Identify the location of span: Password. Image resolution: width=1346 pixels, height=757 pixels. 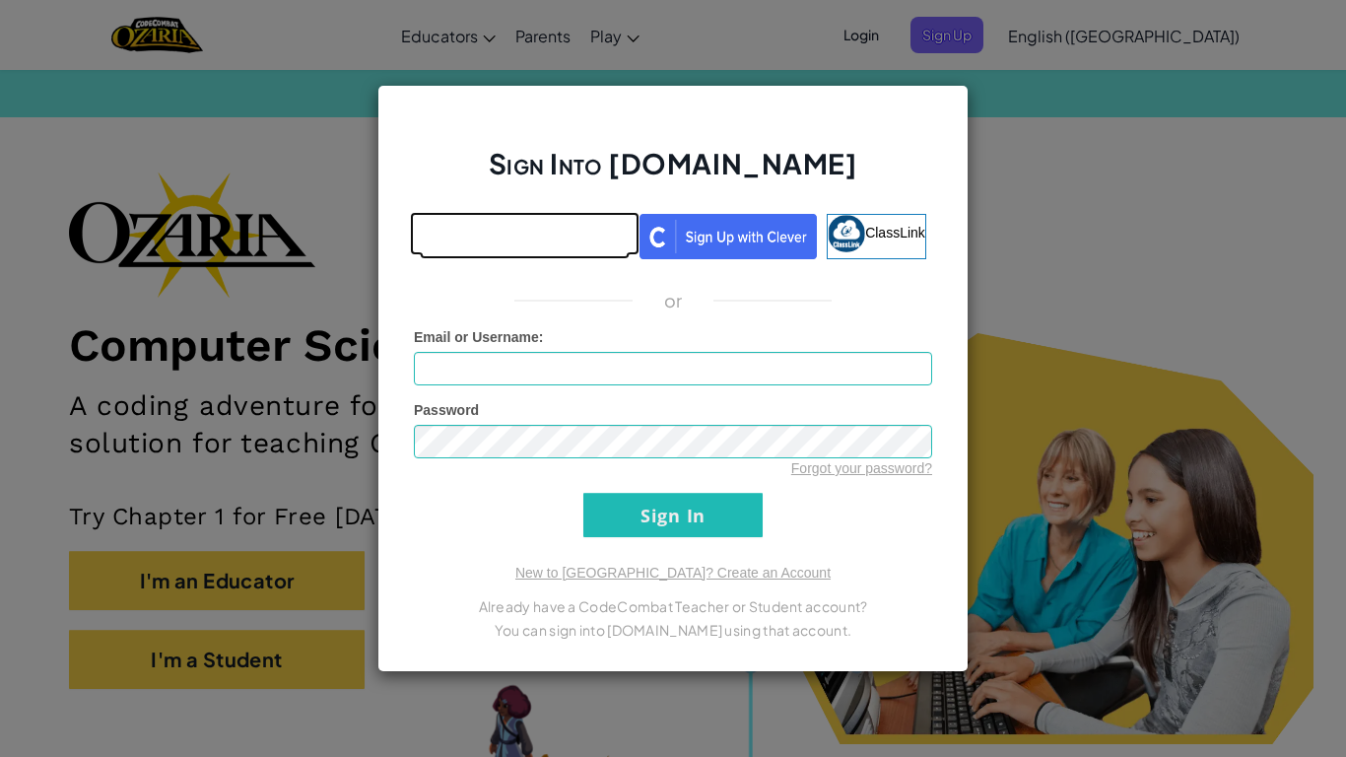
(446, 410).